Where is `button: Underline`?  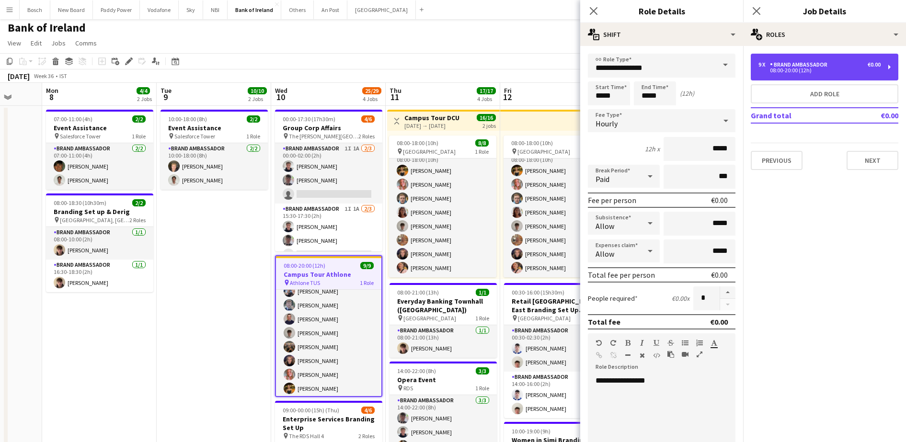
button: Underline is located at coordinates (656, 343).